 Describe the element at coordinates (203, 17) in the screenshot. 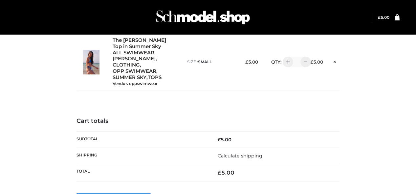

I see `img: Schmodel Admin 964` at that location.